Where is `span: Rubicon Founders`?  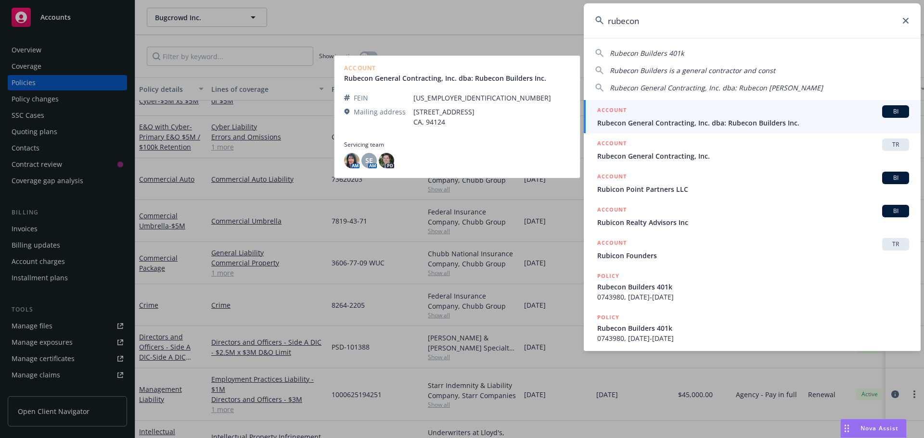 span: Rubicon Founders is located at coordinates (753, 256).